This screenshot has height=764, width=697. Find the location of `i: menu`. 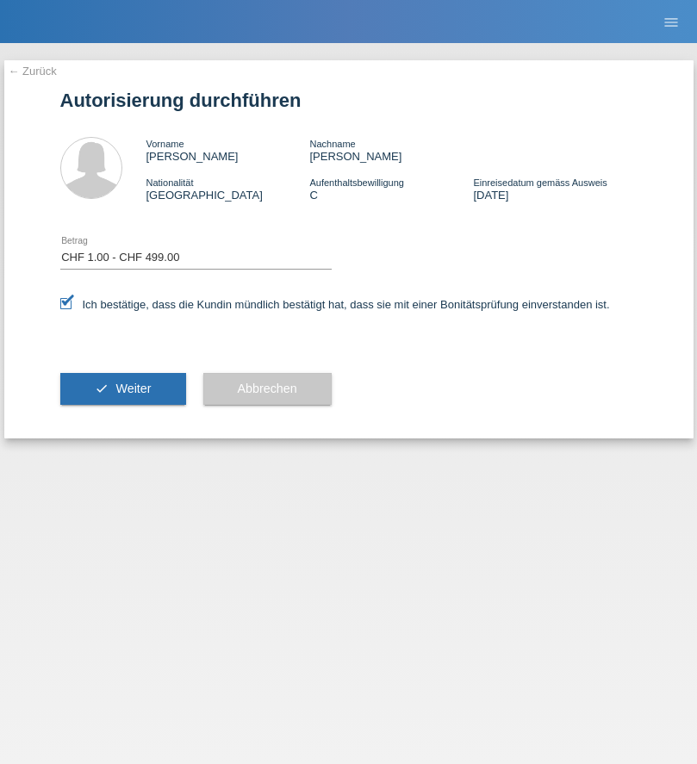

i: menu is located at coordinates (671, 22).